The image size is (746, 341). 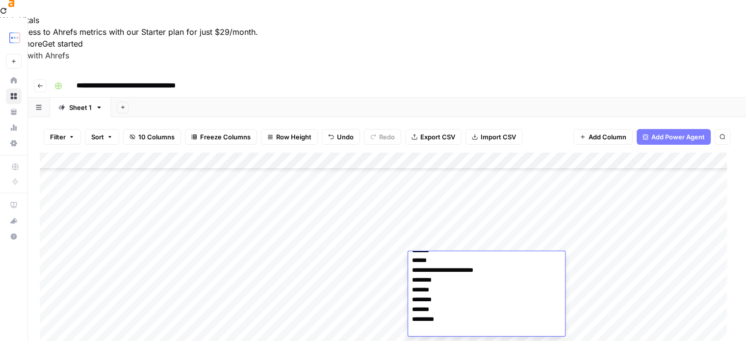 What do you see at coordinates (14, 143) in the screenshot?
I see `a: Settings` at bounding box center [14, 143].